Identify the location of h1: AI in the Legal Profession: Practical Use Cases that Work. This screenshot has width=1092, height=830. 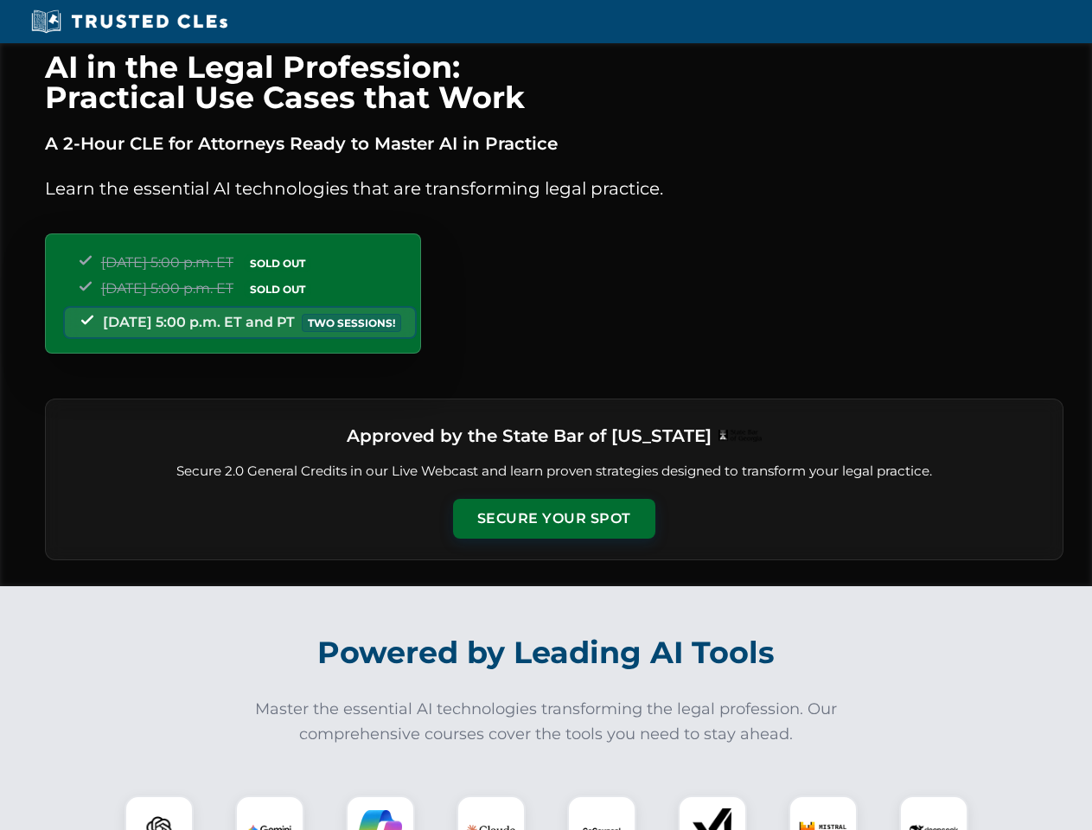
(554, 82).